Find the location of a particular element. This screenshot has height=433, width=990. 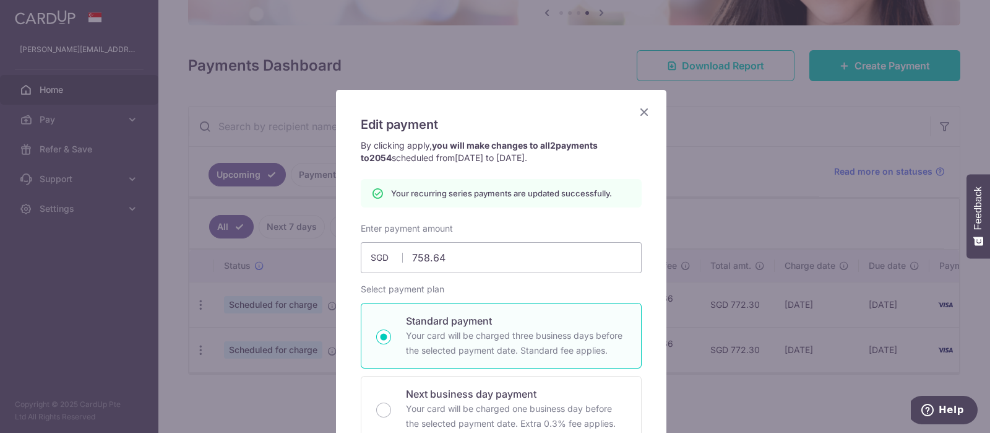

button: Feedback - Show survey is located at coordinates (978, 216).